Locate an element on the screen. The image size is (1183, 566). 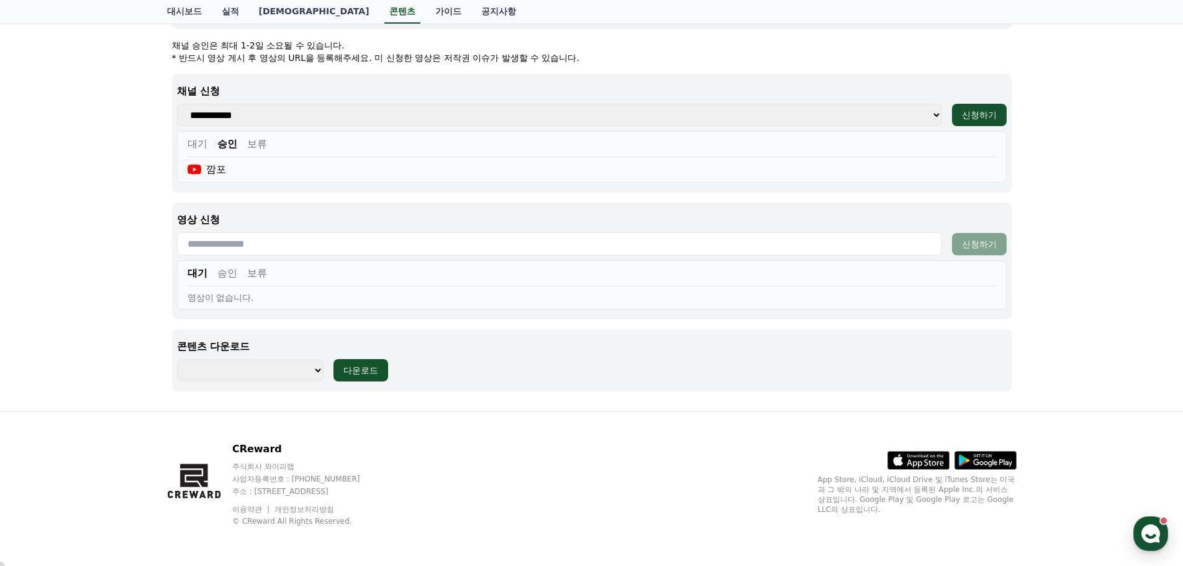
p: 채널 승인은 최대 1-2일 소요될 수 있습니다. is located at coordinates (592, 45).